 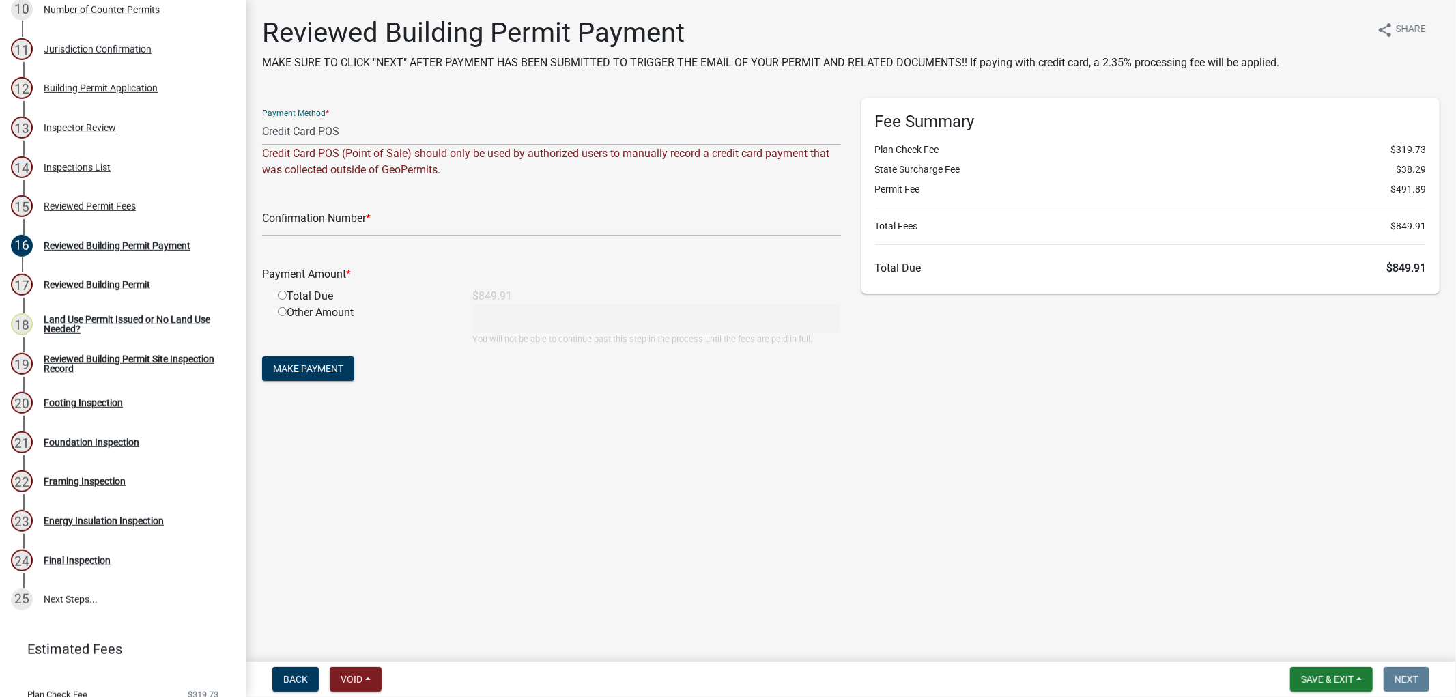 What do you see at coordinates (1411, 169) in the screenshot?
I see `span: $38.29` at bounding box center [1411, 169].